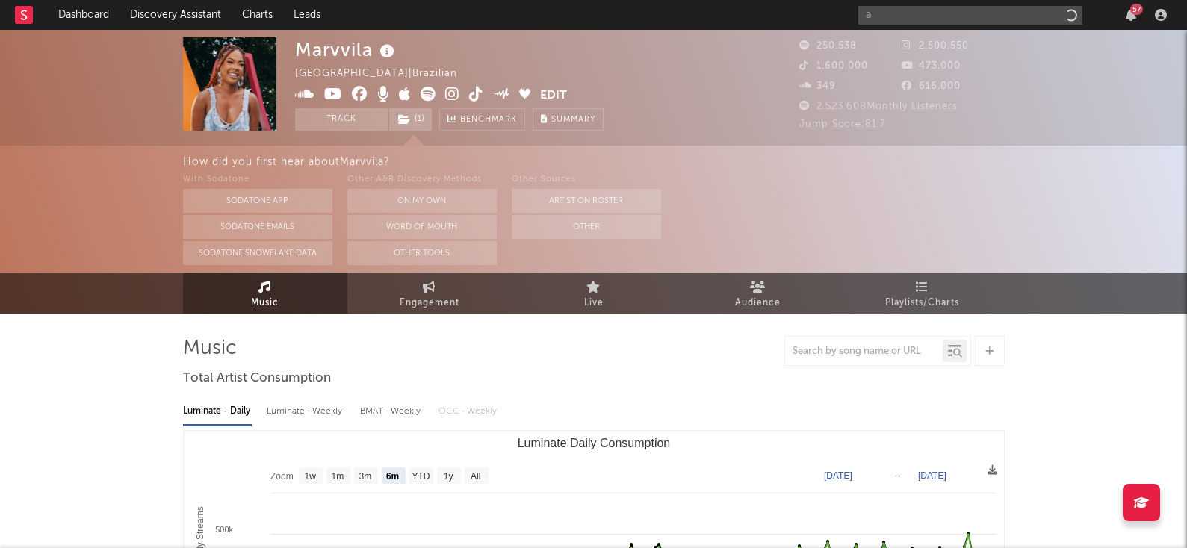  Describe the element at coordinates (392, 477) in the screenshot. I see `text: 6m` at that location.